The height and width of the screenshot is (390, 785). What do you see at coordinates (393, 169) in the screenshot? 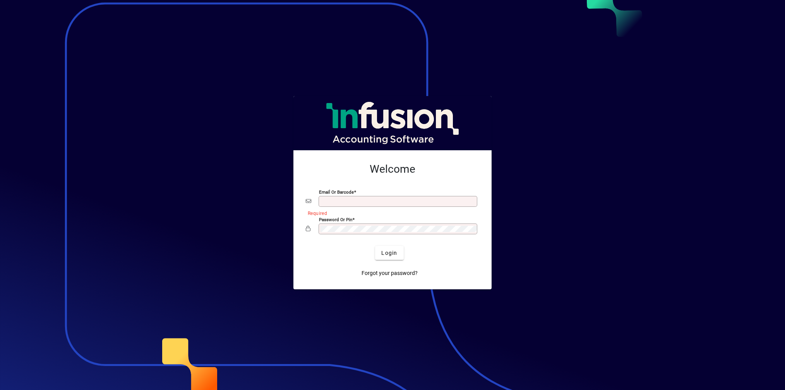
I see `h2: Welcome` at bounding box center [393, 169].